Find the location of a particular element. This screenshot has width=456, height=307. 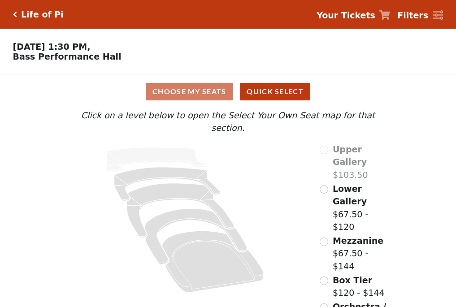

span: Upper Gallery is located at coordinates (349, 155).